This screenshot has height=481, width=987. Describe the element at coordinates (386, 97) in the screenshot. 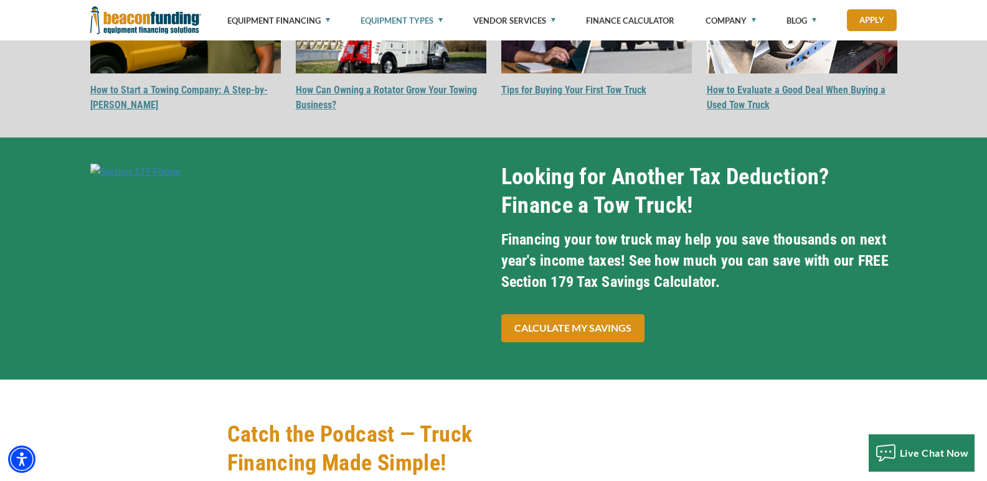

I see `a: How Can Owning a Rotator Grow Your Towing Business?` at that location.